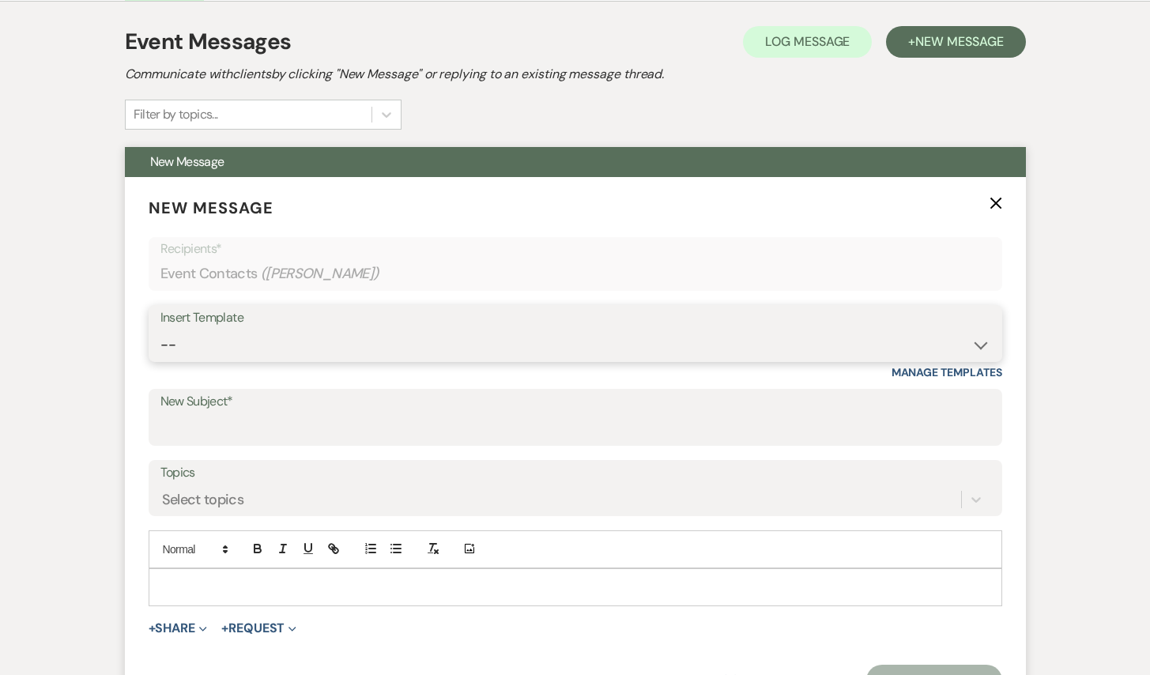 The height and width of the screenshot is (675, 1150). Describe the element at coordinates (947, 372) in the screenshot. I see `a: Manage Templates` at that location.